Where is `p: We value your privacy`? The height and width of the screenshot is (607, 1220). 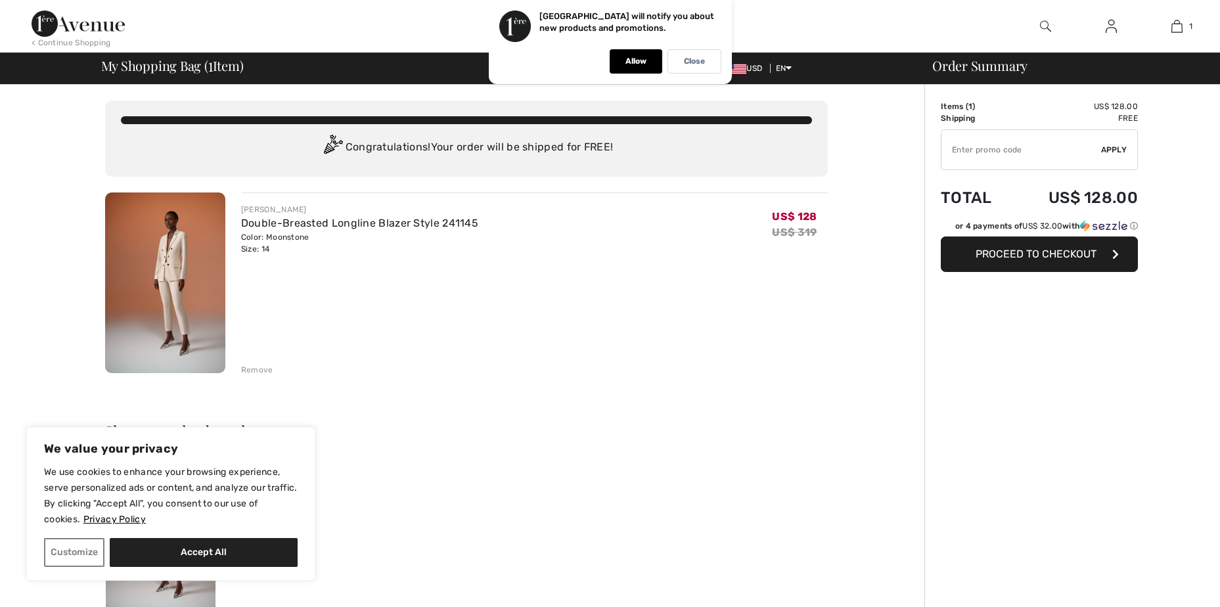 p: We value your privacy is located at coordinates (171, 449).